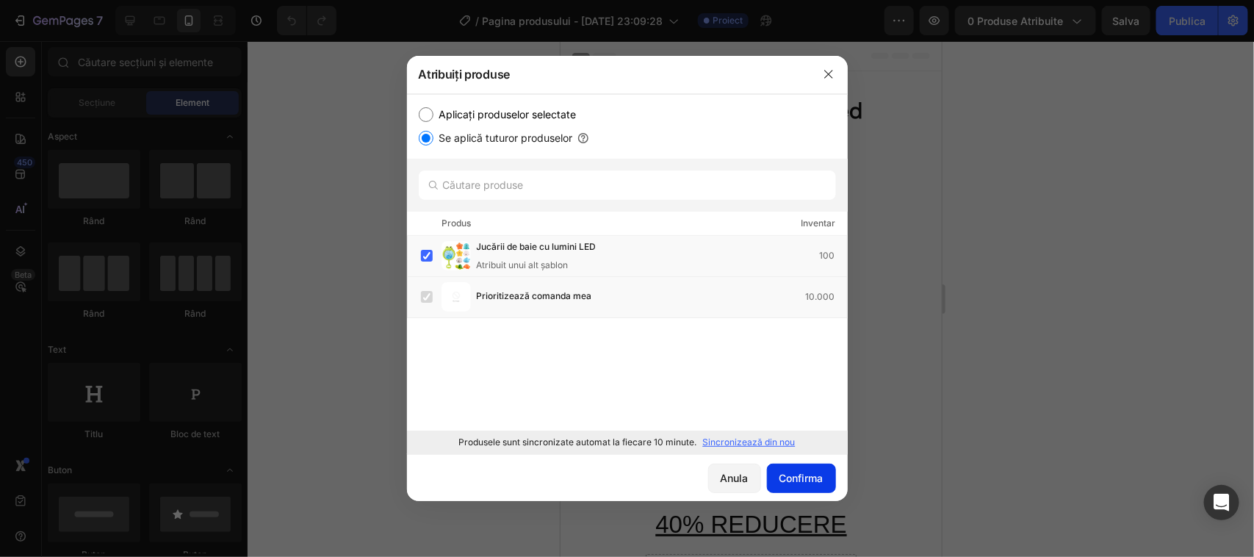 This screenshot has width=1254, height=557. I want to click on font: 100, so click(827, 255).